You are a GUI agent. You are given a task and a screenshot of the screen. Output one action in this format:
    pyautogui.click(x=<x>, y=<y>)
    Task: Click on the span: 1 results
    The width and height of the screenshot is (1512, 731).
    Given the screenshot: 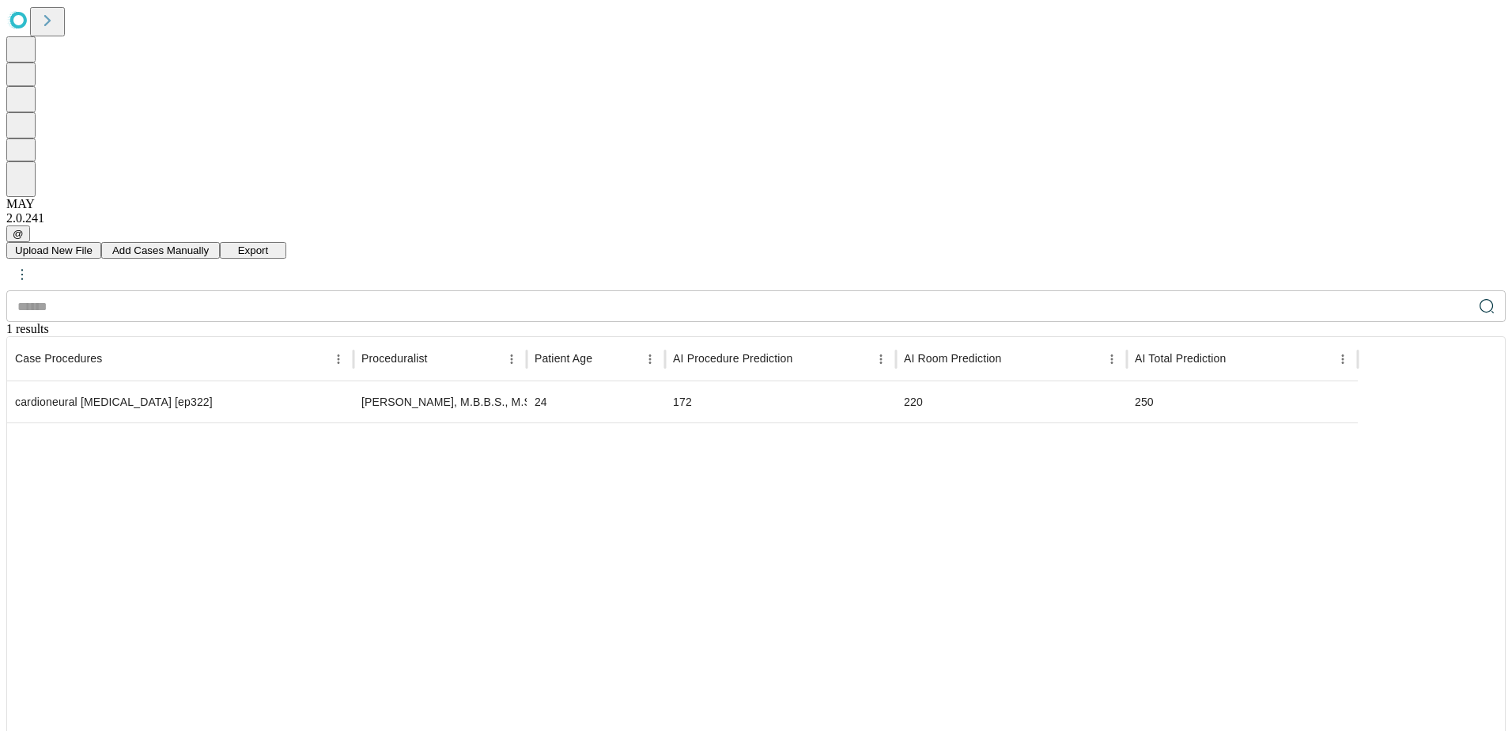 What is the action you would take?
    pyautogui.click(x=28, y=328)
    